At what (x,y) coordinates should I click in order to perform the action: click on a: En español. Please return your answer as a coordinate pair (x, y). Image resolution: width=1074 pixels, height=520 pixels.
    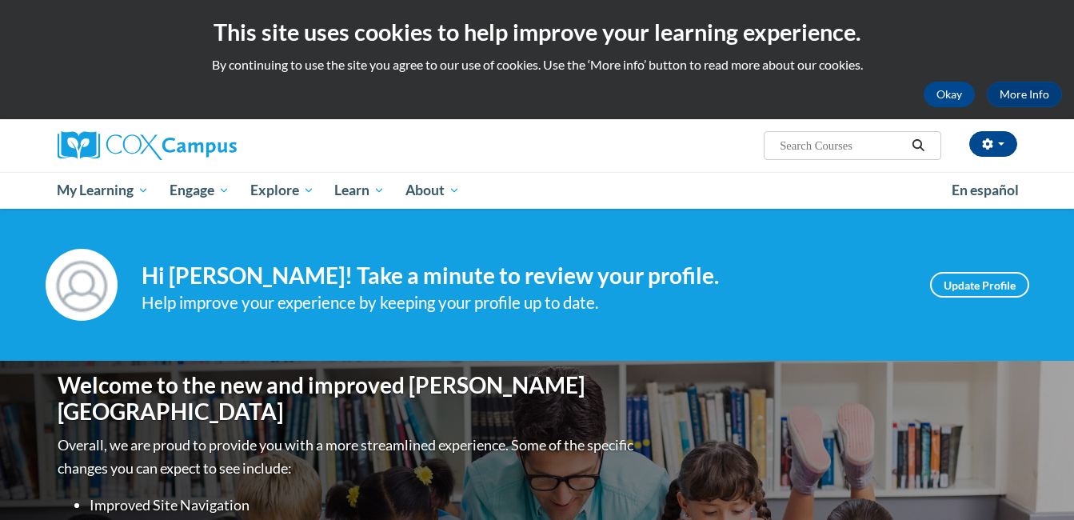
    Looking at the image, I should click on (985, 190).